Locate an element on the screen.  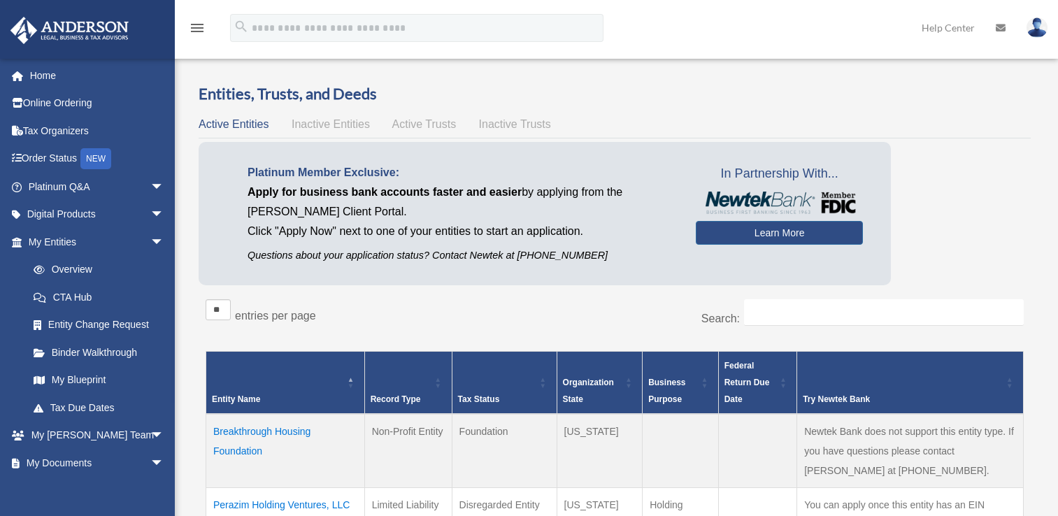
label: Search: is located at coordinates (721, 318).